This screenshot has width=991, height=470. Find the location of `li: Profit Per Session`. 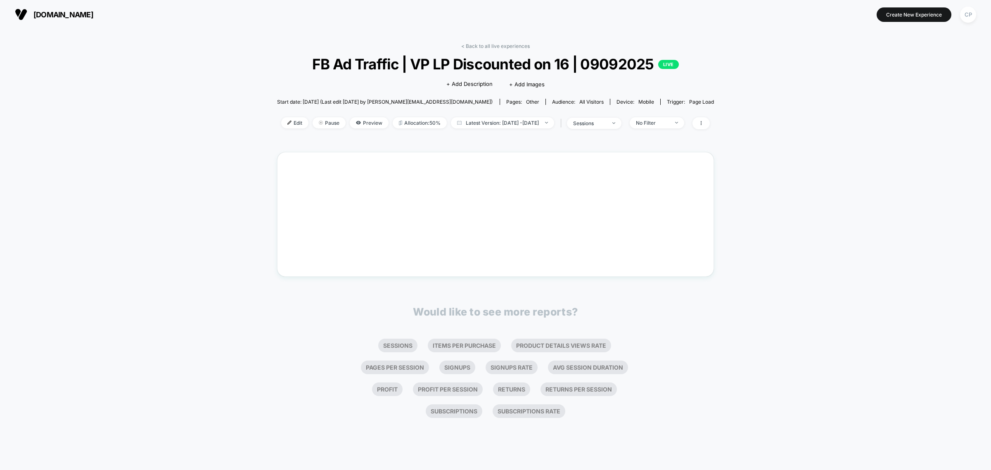

li: Profit Per Session is located at coordinates (448, 389).